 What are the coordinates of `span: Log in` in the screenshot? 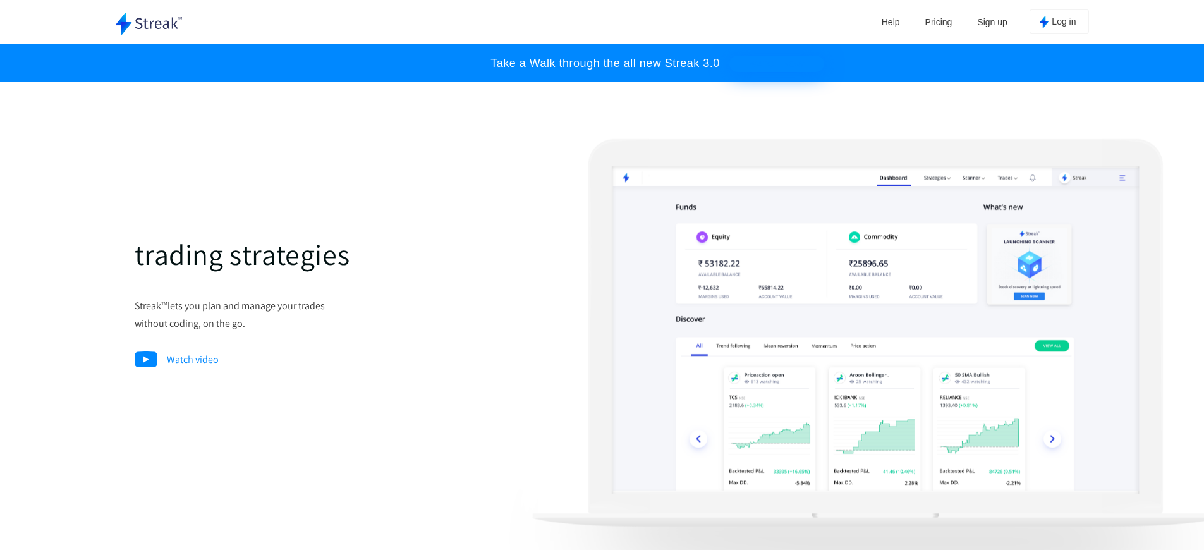 It's located at (1063, 22).